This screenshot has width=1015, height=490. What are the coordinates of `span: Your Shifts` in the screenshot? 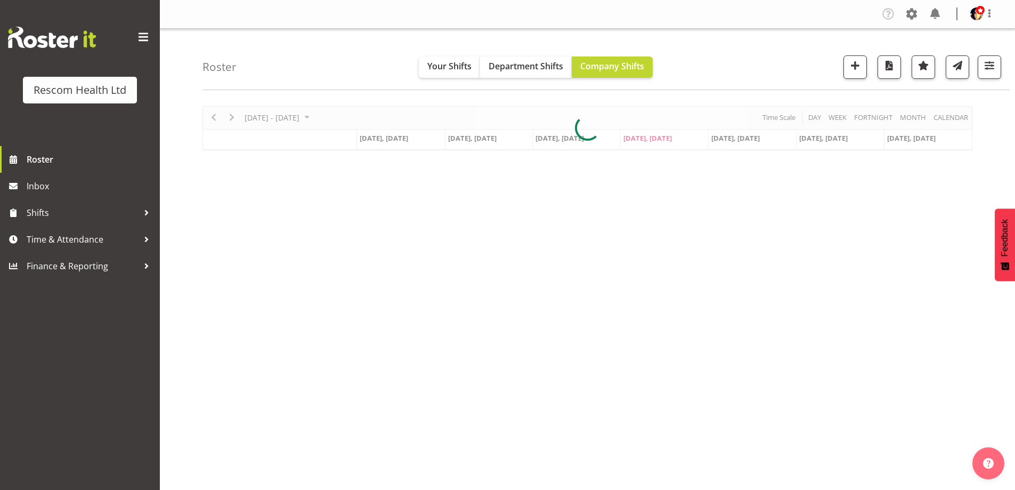 It's located at (449, 66).